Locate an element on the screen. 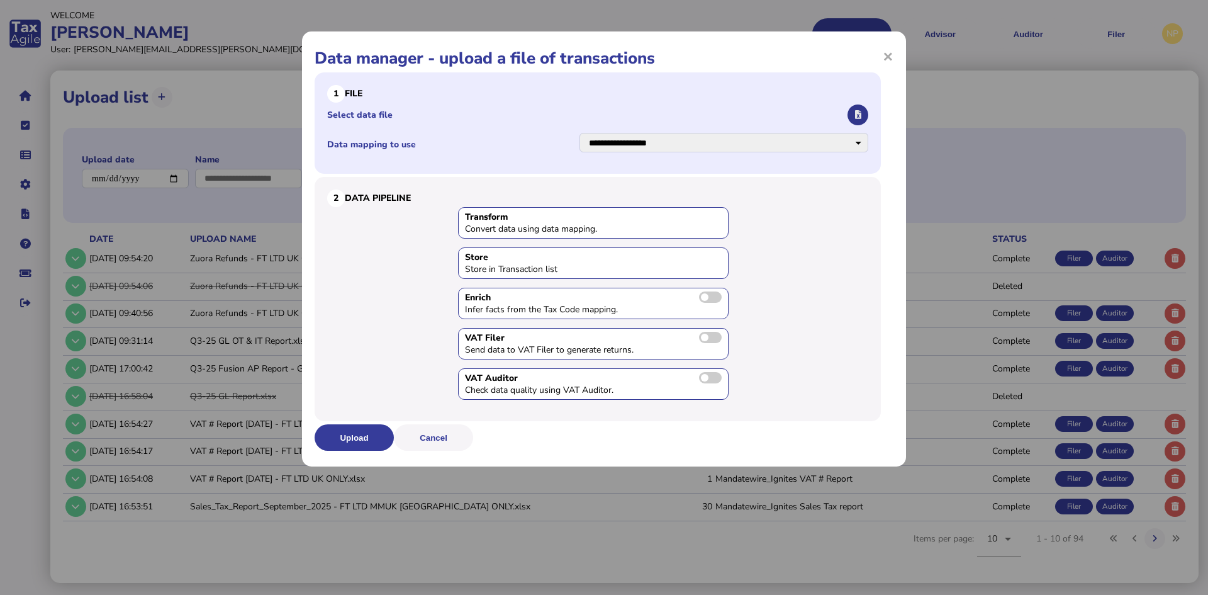 The height and width of the screenshot is (595, 1208). div: Infer facts from the Tax Code mapping. is located at coordinates (559, 309).